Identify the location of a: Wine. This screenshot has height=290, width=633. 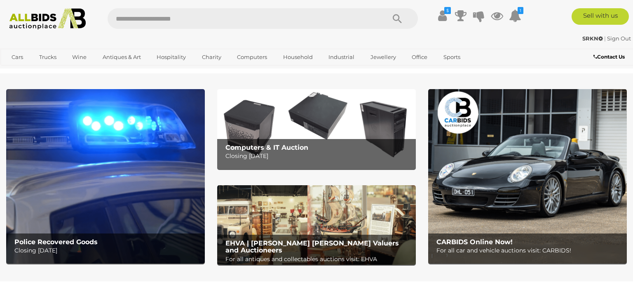
(79, 57).